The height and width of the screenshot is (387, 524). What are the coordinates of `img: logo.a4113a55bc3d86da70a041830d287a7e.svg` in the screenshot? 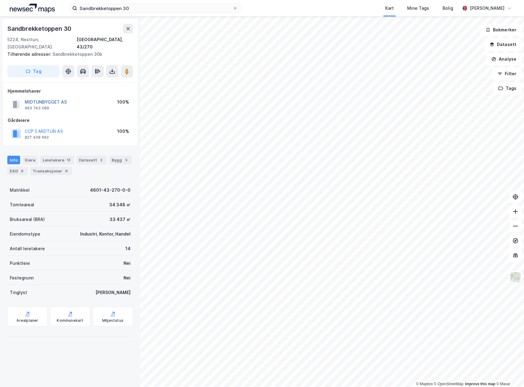 It's located at (32, 8).